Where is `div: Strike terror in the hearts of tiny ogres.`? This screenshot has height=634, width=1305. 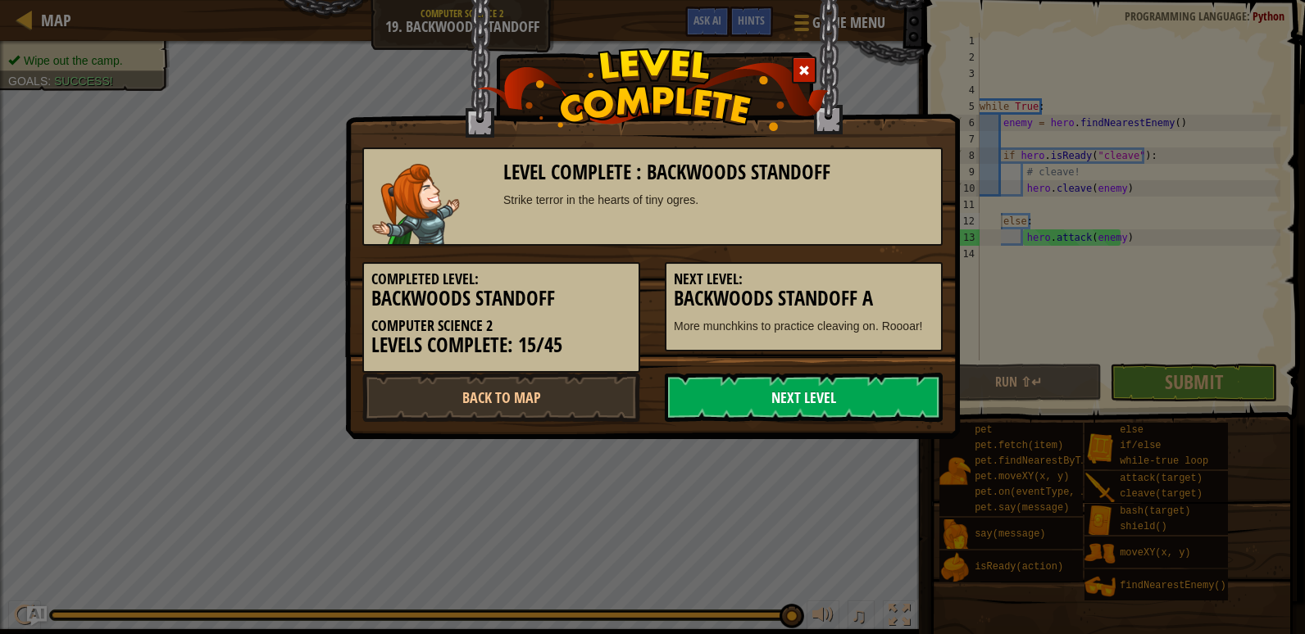
div: Strike terror in the hearts of tiny ogres. is located at coordinates (718, 200).